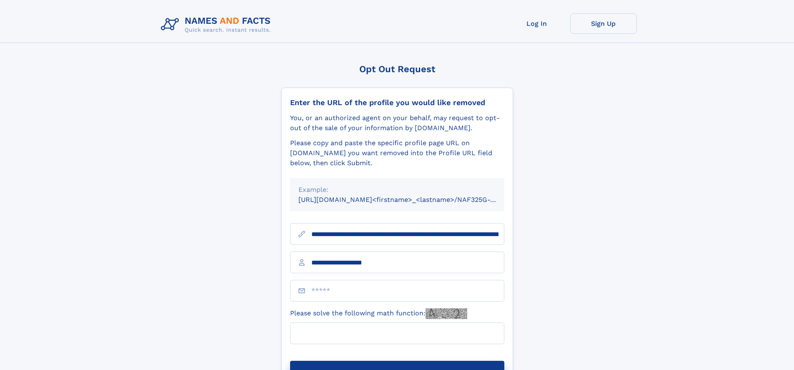 This screenshot has width=794, height=370. I want to click on img: Logo Names and Facts, so click(218, 25).